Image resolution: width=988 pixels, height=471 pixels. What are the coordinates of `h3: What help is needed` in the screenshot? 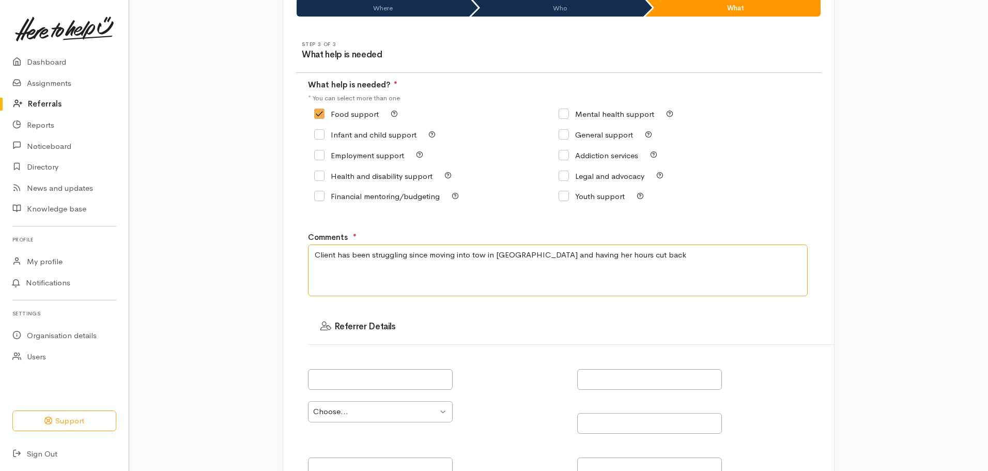 It's located at (430, 55).